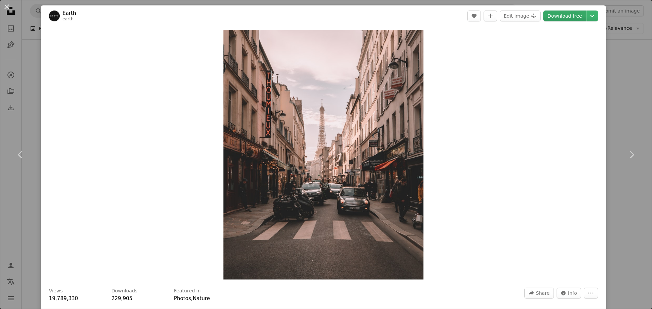 Image resolution: width=652 pixels, height=309 pixels. I want to click on a: Earth, so click(69, 13).